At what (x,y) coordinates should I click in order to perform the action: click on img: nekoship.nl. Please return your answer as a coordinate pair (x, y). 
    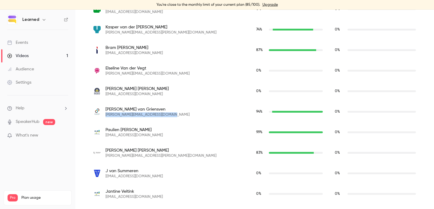
    Looking at the image, I should click on (97, 91).